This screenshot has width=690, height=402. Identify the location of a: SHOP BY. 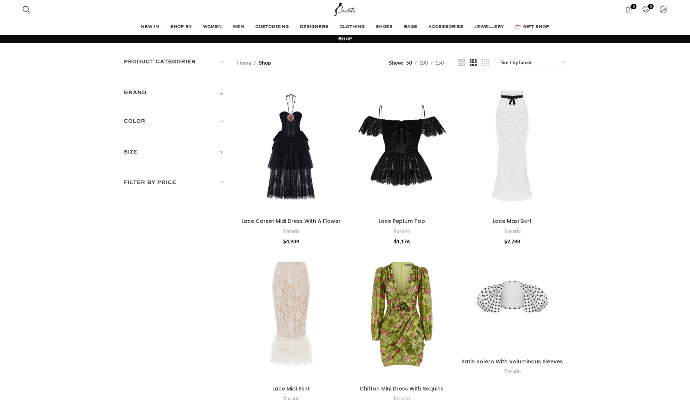
(183, 27).